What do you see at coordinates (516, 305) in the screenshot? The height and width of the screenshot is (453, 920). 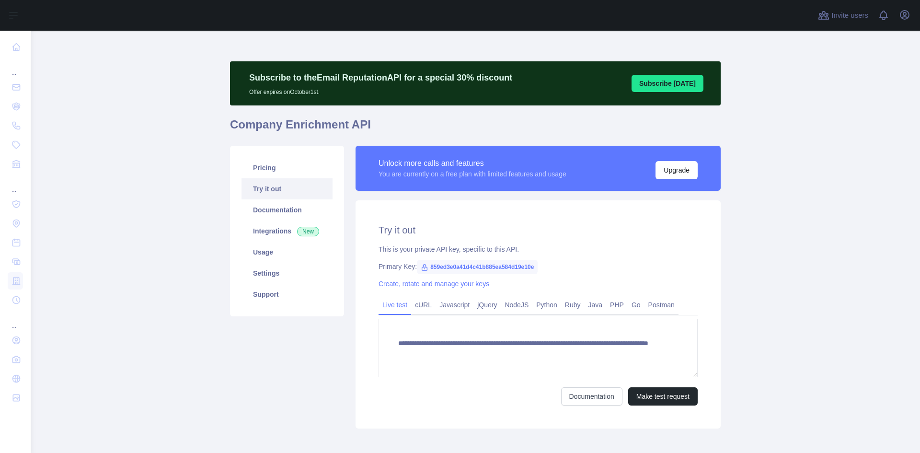 I see `a: NodeJS` at bounding box center [516, 305].